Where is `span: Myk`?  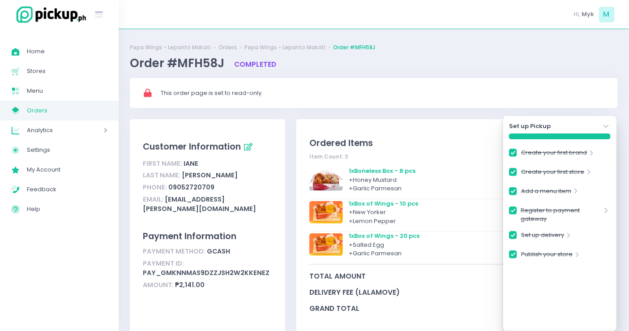 span: Myk is located at coordinates (589, 14).